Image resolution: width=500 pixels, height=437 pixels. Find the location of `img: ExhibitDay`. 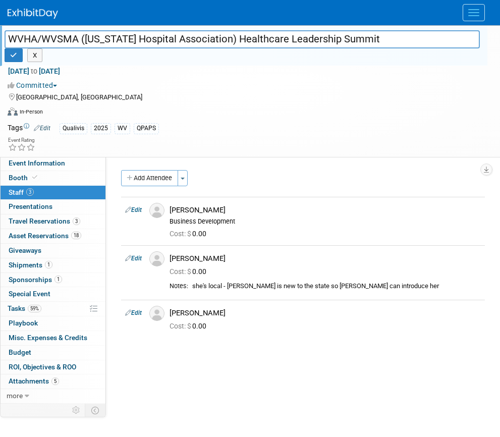

img: ExhibitDay is located at coordinates (33, 14).